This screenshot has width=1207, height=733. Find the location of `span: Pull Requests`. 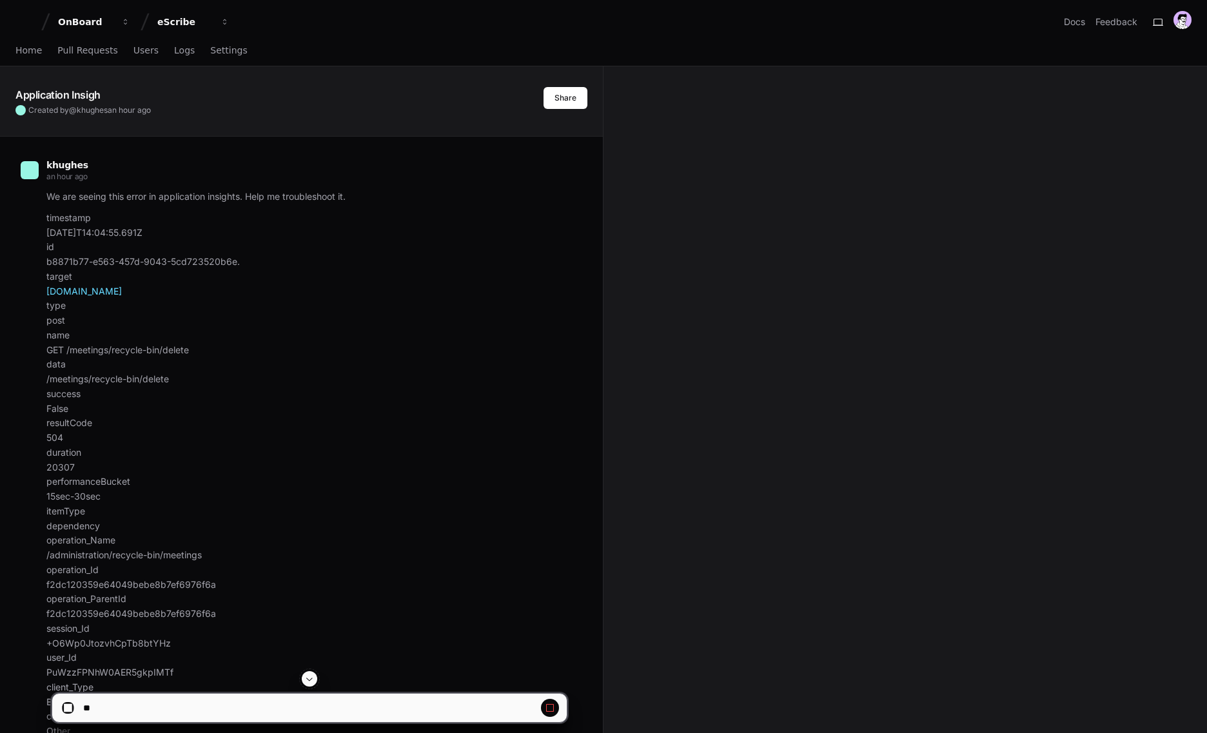

span: Pull Requests is located at coordinates (87, 50).